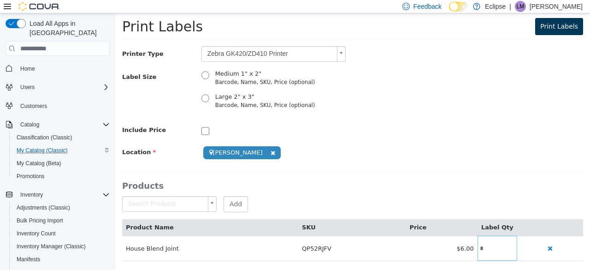 The height and width of the screenshot is (270, 590). What do you see at coordinates (238, 172) in the screenshot?
I see `h3: Products` at bounding box center [238, 172].